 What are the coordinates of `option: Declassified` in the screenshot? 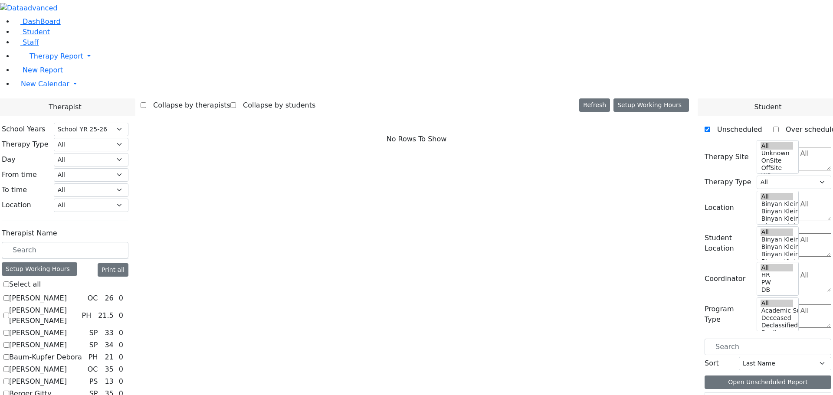 It's located at (777, 325).